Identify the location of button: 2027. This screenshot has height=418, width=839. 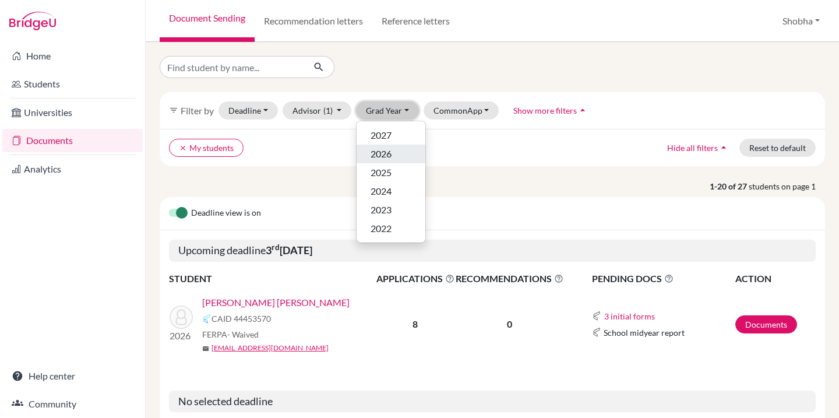
(391, 135).